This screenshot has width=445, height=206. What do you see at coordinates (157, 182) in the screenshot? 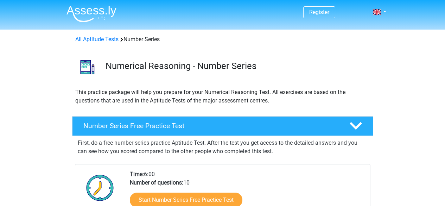
I see `b: Number of questions:` at bounding box center [157, 182].